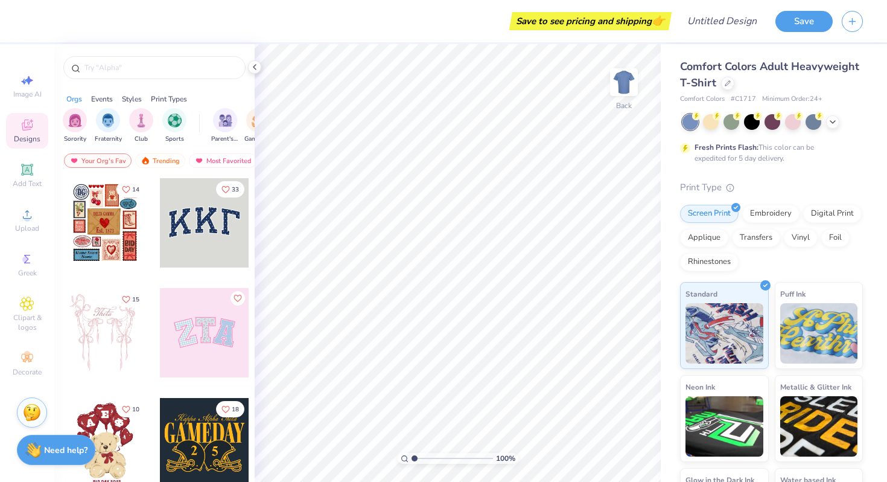 The height and width of the screenshot is (482, 887). I want to click on div: filter for Parent's Weekend, so click(225, 126).